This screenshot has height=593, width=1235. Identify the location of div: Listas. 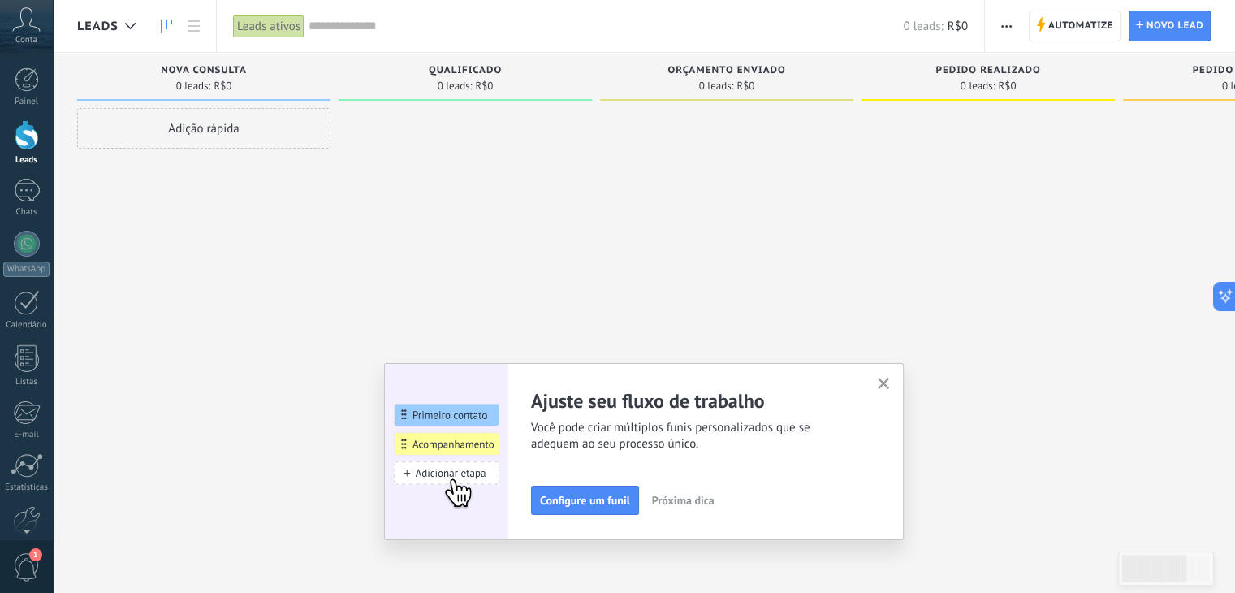
(27, 382).